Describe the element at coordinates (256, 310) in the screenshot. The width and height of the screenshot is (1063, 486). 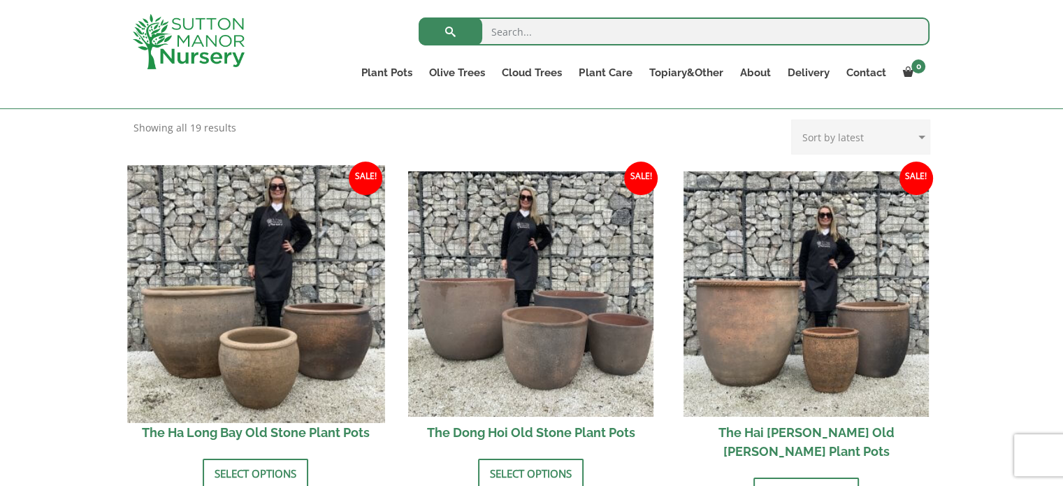
I see `a: Sale! The Ha Long Bay Old Stone Plant Pots` at that location.